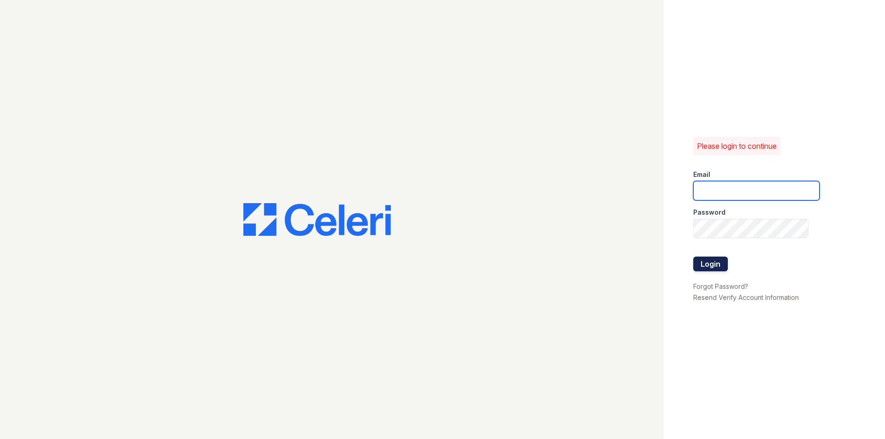  Describe the element at coordinates (317, 220) in the screenshot. I see `img: CE_Logo_Blue-a8612792a0a2168367f1c8372b55b34899dd931a85d93a1a3d3e32e68fde9ad4.png` at that location.